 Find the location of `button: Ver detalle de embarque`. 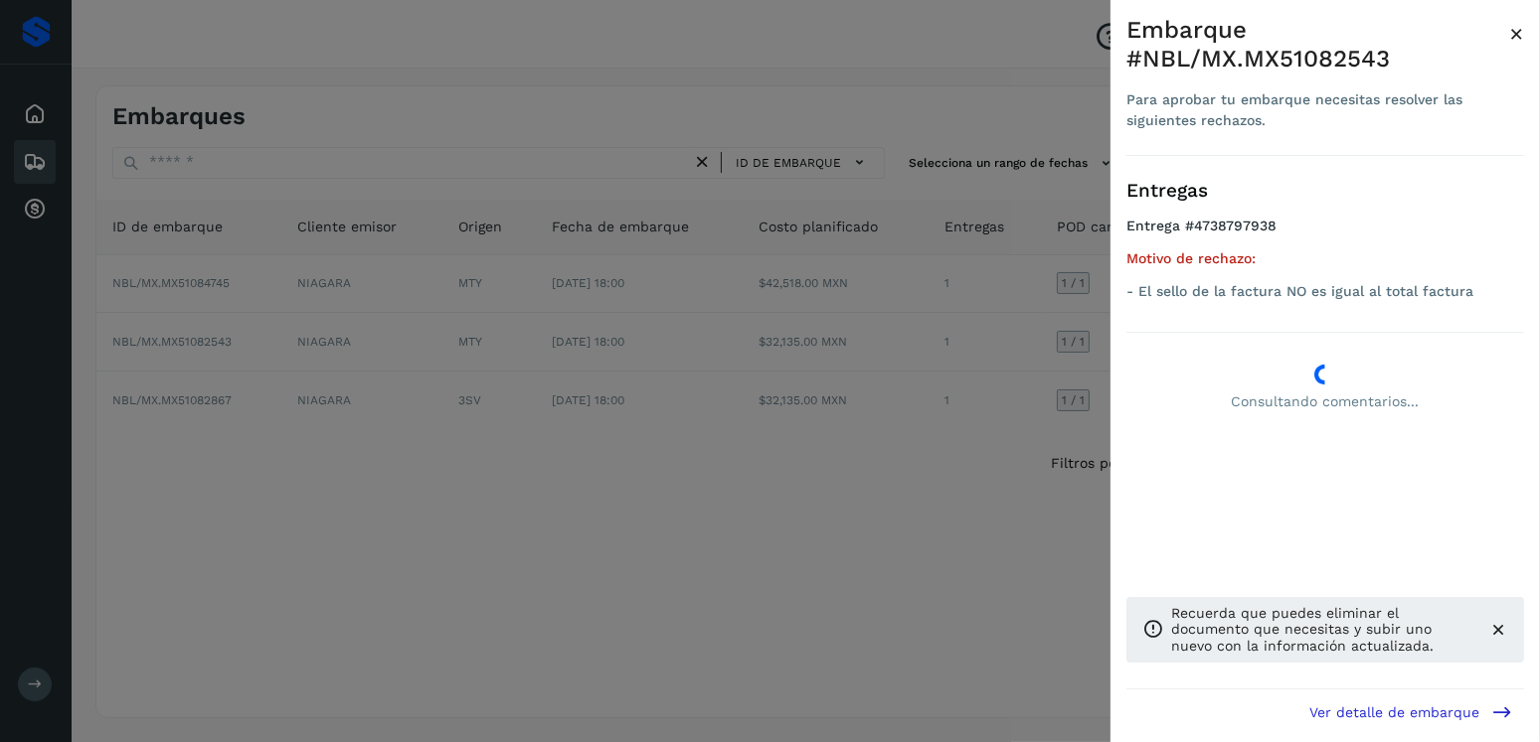

button: Ver detalle de embarque is located at coordinates (1410, 712).